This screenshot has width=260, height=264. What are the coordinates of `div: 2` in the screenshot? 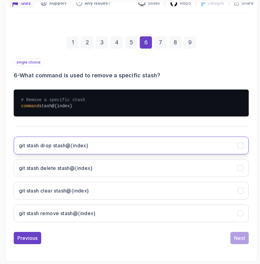 It's located at (87, 42).